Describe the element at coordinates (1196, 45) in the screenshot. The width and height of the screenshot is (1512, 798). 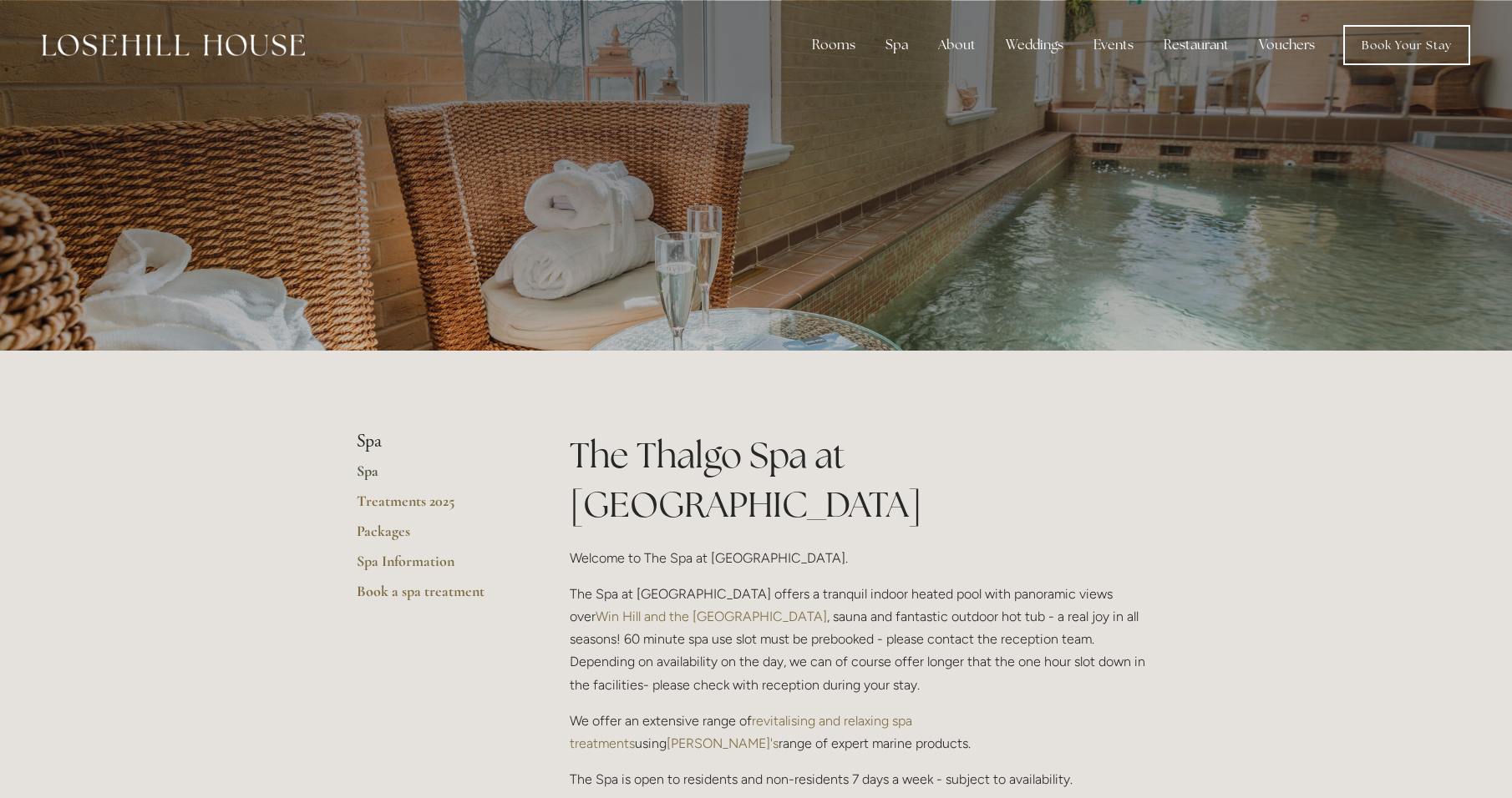
I see `div: Restaurant` at that location.